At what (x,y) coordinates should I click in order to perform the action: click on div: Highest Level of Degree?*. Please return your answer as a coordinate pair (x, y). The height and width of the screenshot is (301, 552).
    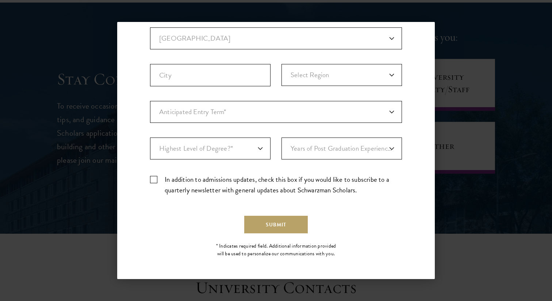
    Looking at the image, I should click on (210, 148).